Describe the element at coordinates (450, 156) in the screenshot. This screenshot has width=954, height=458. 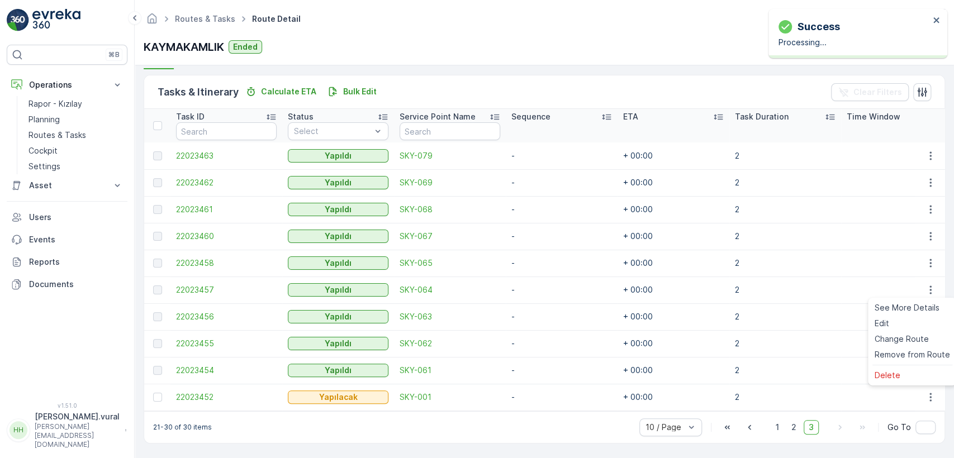
I see `span: SKY-079` at that location.